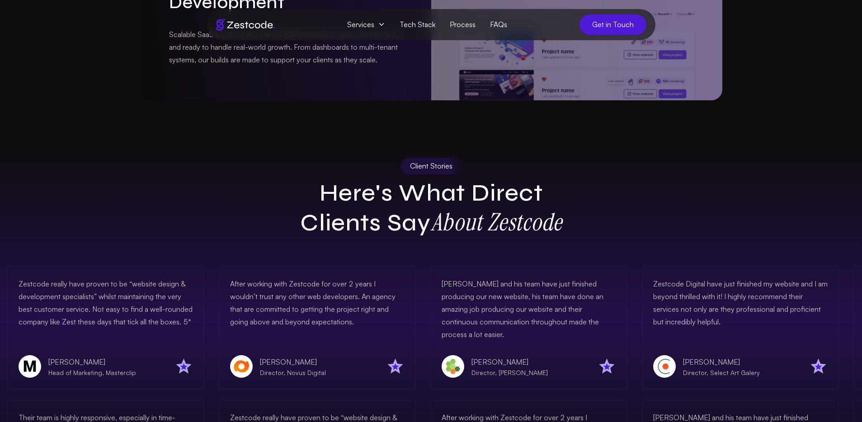 Image resolution: width=862 pixels, height=422 pixels. Describe the element at coordinates (462, 24) in the screenshot. I see `a: Process` at that location.